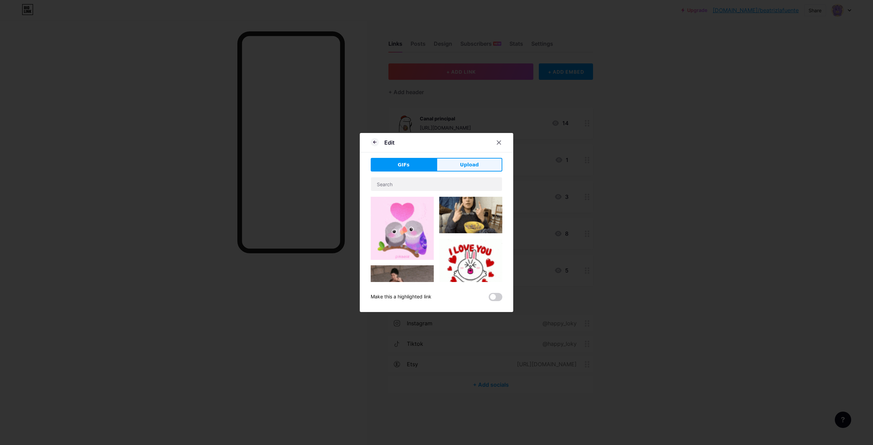  Describe the element at coordinates (469, 165) in the screenshot. I see `button: Upload` at that location.